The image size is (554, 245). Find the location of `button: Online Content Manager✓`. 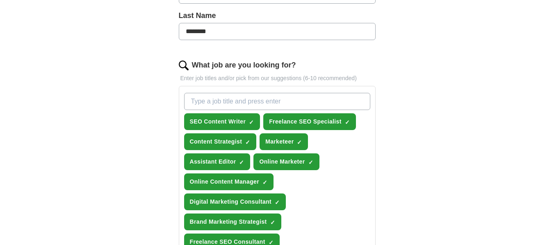

button: Online Content Manager✓ is located at coordinates (229, 182).